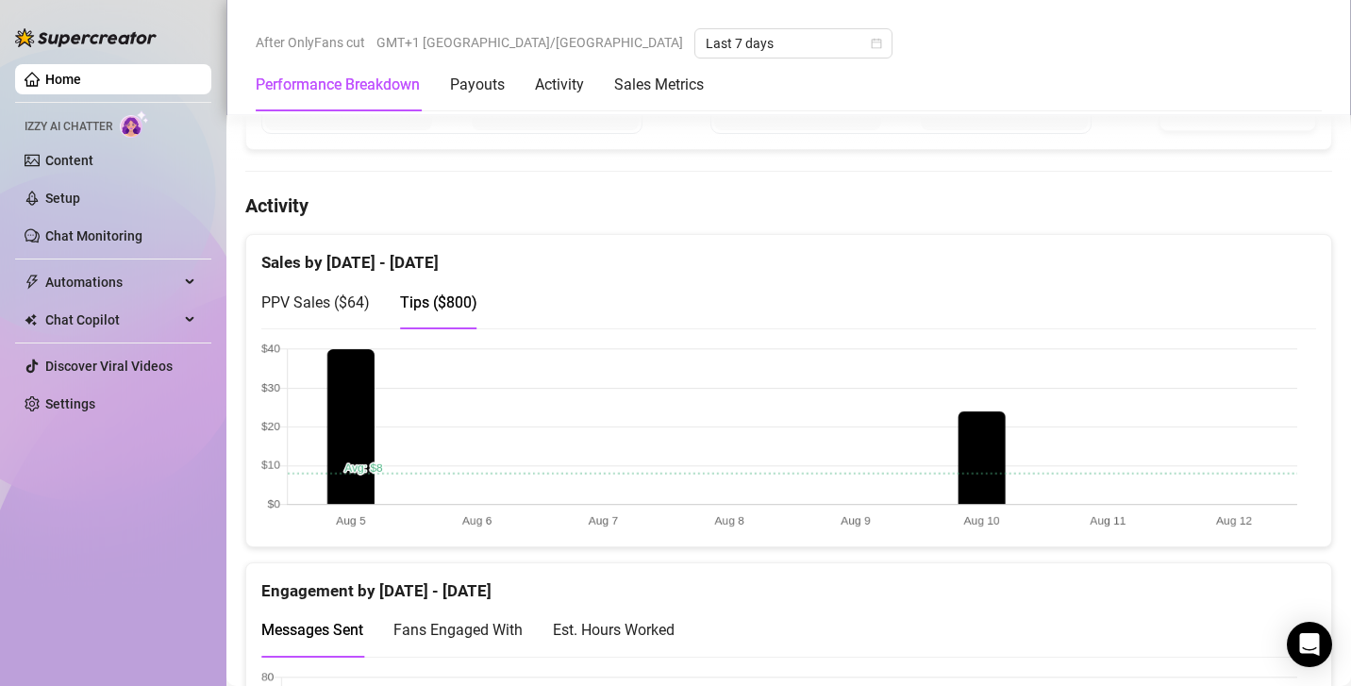 This screenshot has height=686, width=1351. What do you see at coordinates (1310, 645) in the screenshot?
I see `div: Open Intercom Messenger` at bounding box center [1310, 645].